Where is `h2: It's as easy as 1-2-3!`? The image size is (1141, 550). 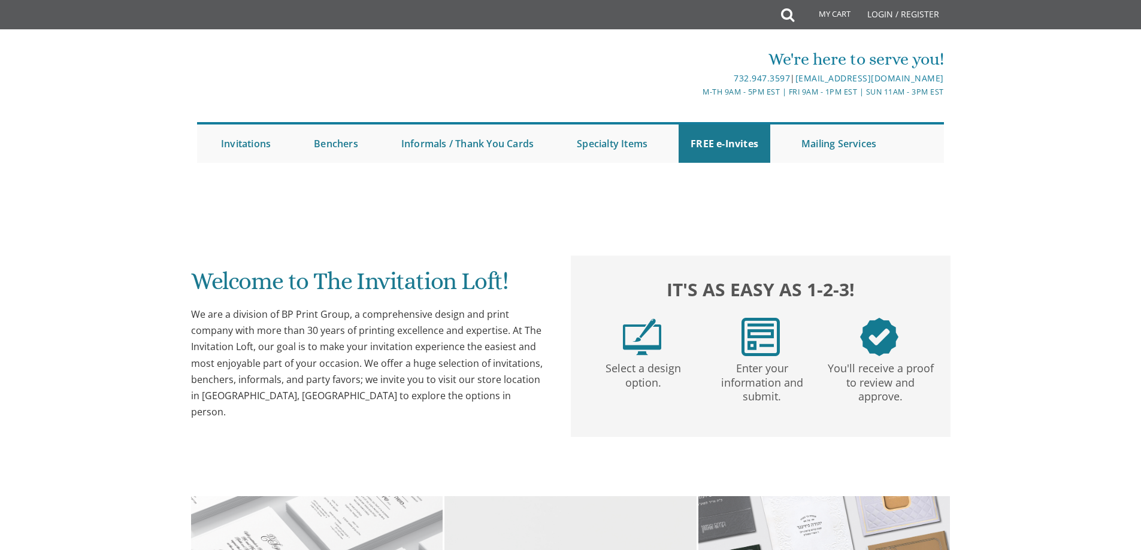
h2: It's as easy as 1-2-3! is located at coordinates (761, 289).